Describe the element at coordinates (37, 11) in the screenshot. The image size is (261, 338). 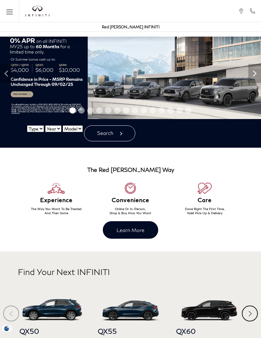
I see `img: INFINITI` at that location.